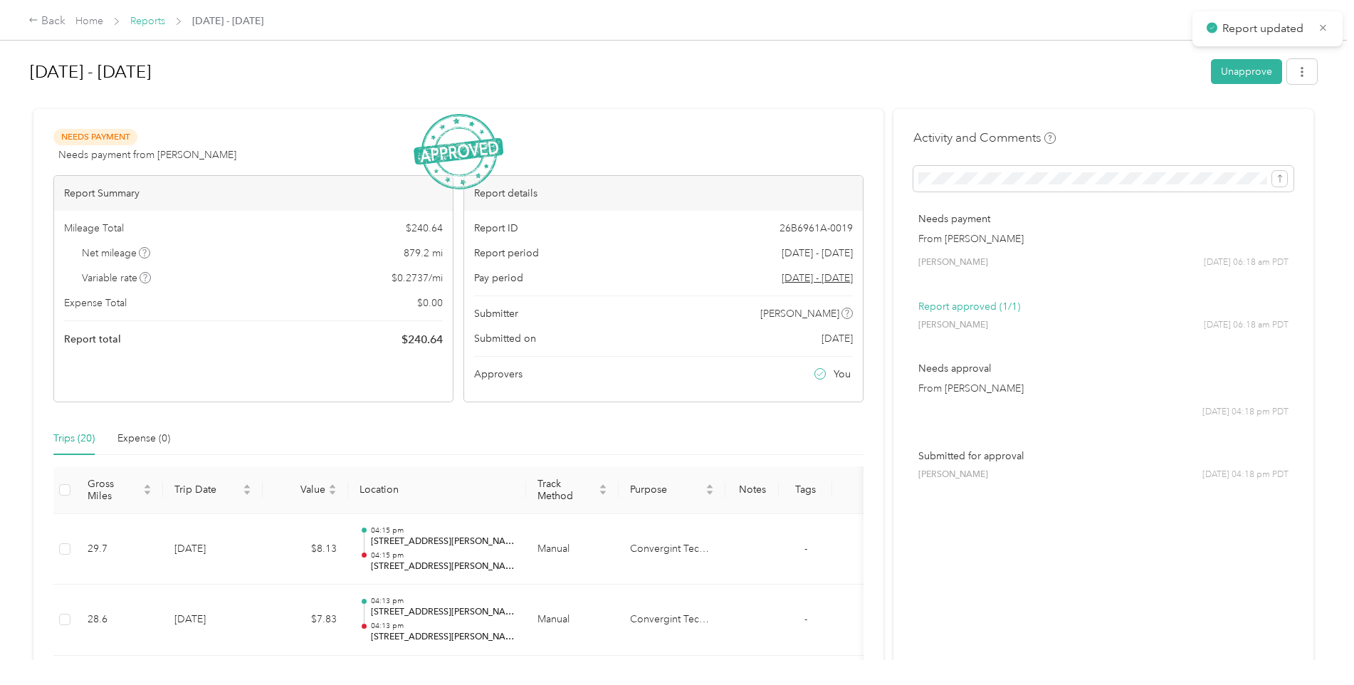  I want to click on span: Gross Miles, so click(114, 490).